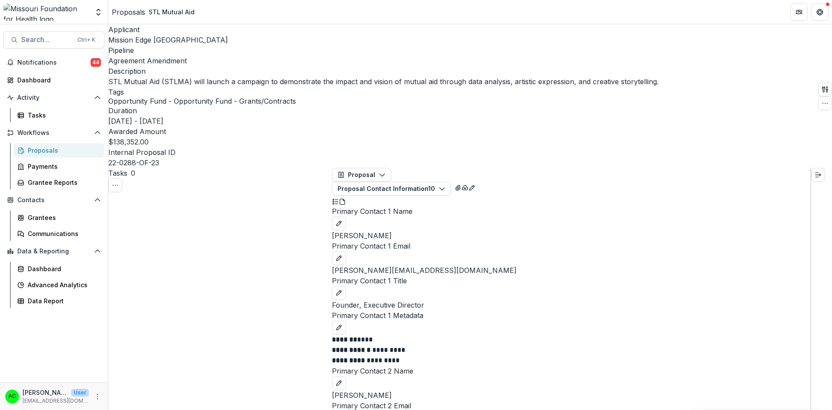 This screenshot has width=832, height=410. Describe the element at coordinates (384, 131) in the screenshot. I see `p: Awarded Amount` at that location.